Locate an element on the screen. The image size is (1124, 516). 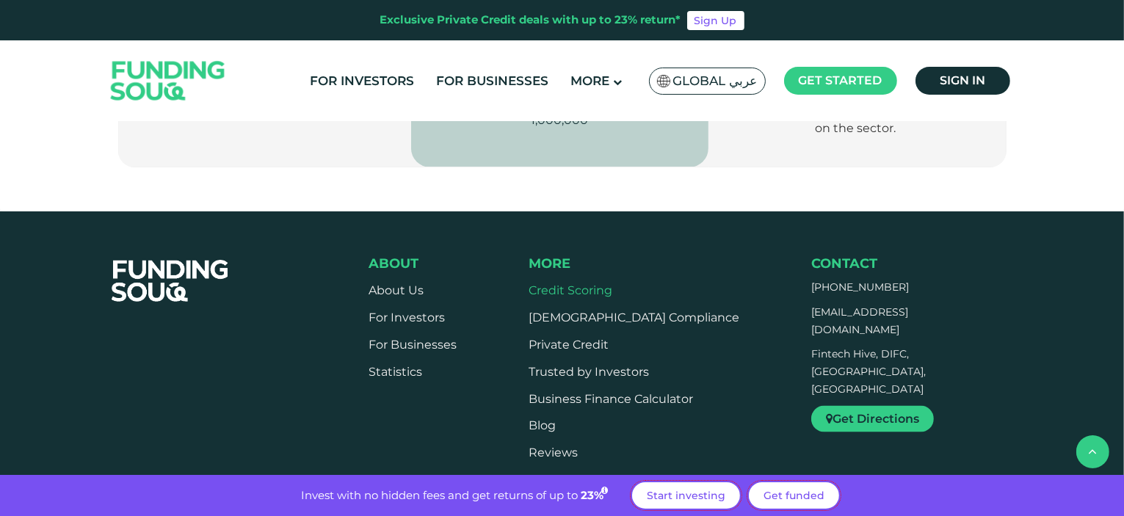
a: Statistics is located at coordinates (395, 372).